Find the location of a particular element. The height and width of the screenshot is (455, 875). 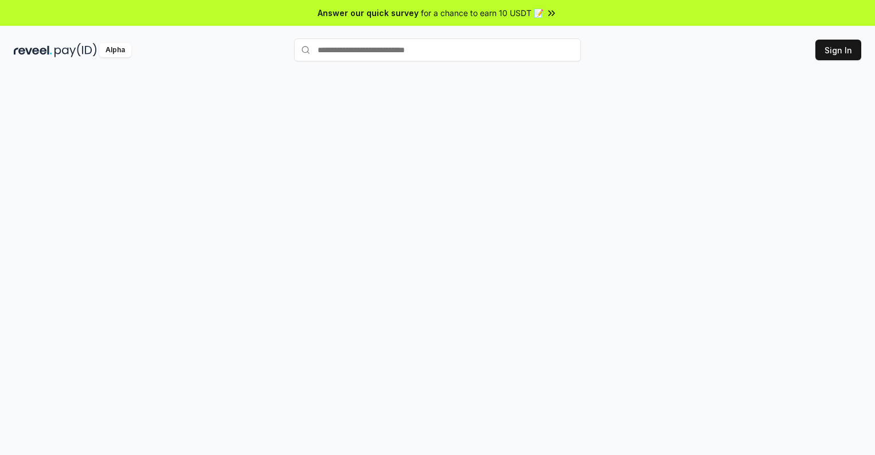

button: Sign In is located at coordinates (838, 50).